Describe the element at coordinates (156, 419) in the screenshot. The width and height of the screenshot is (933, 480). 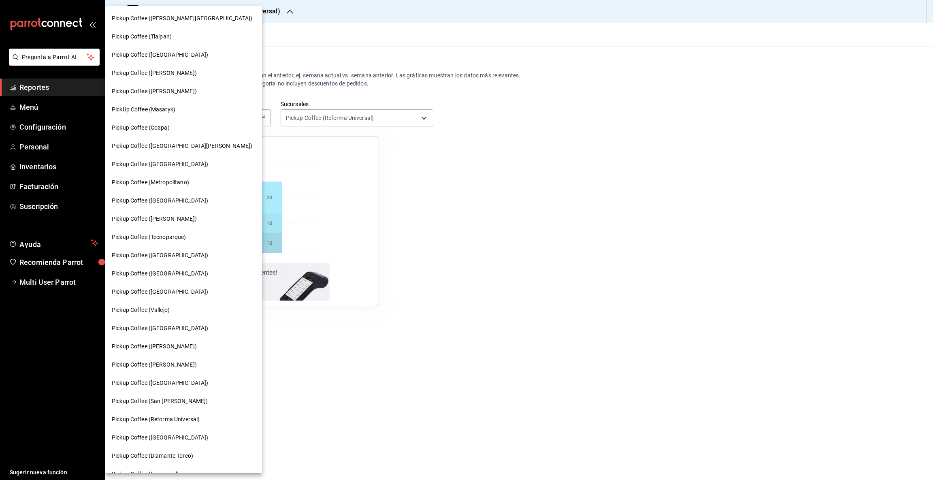
I see `span: Pickup Coffee (Reforma Universal)` at that location.